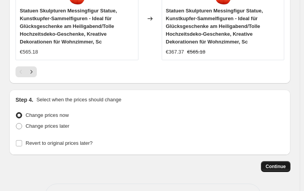  I want to click on button: Next, so click(31, 72).